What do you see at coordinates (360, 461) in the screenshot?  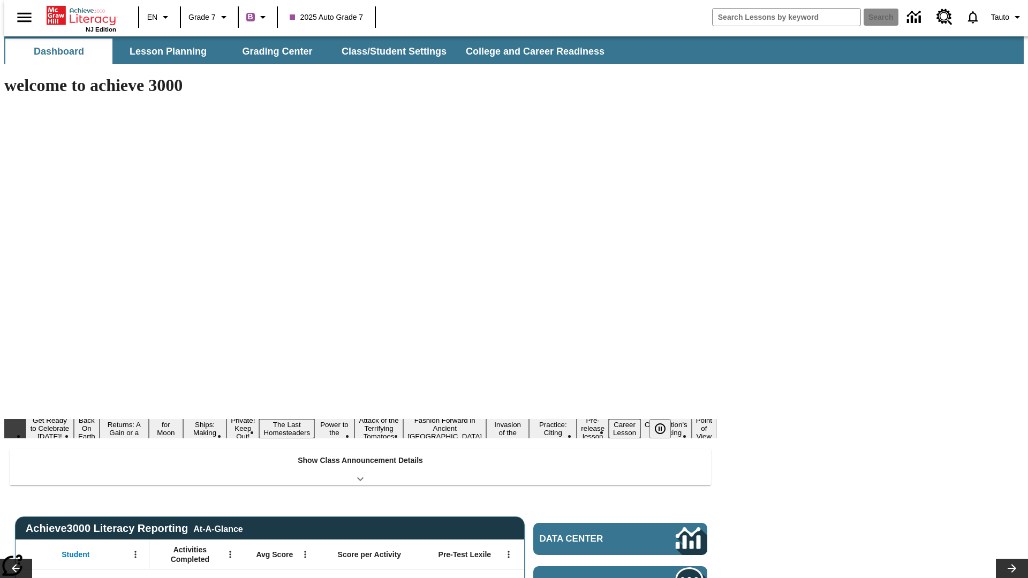 I see `p: Show Class Announcement Details` at bounding box center [360, 461].